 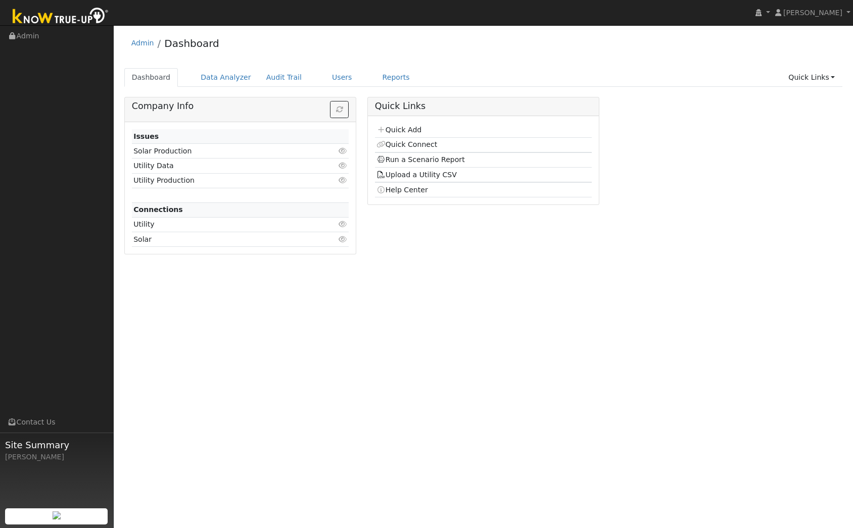 What do you see at coordinates (61, 17) in the screenshot?
I see `img: Know True-Up` at bounding box center [61, 17].